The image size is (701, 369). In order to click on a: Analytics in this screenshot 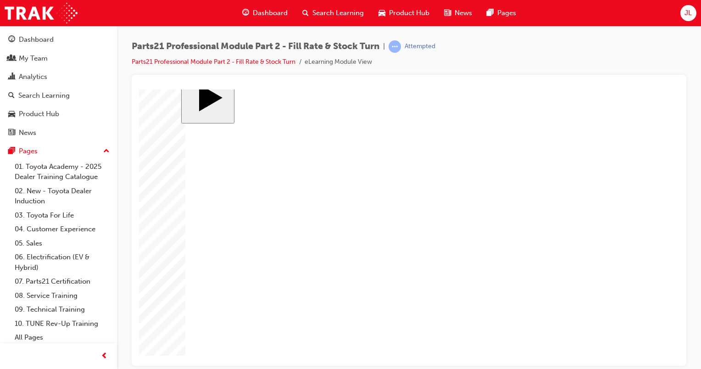, I will do `click(58, 77)`.